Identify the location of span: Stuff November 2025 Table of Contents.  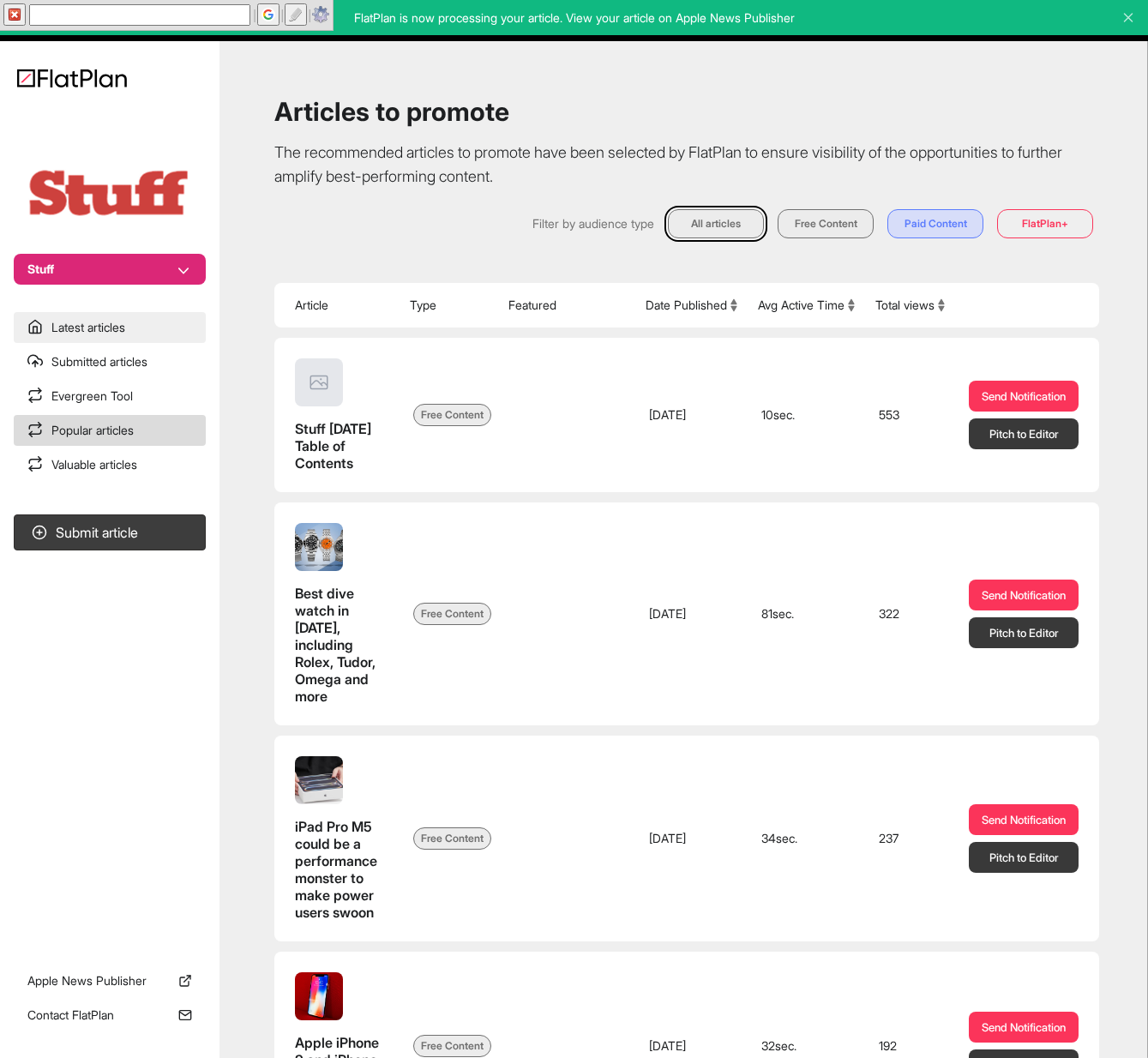
(341, 445).